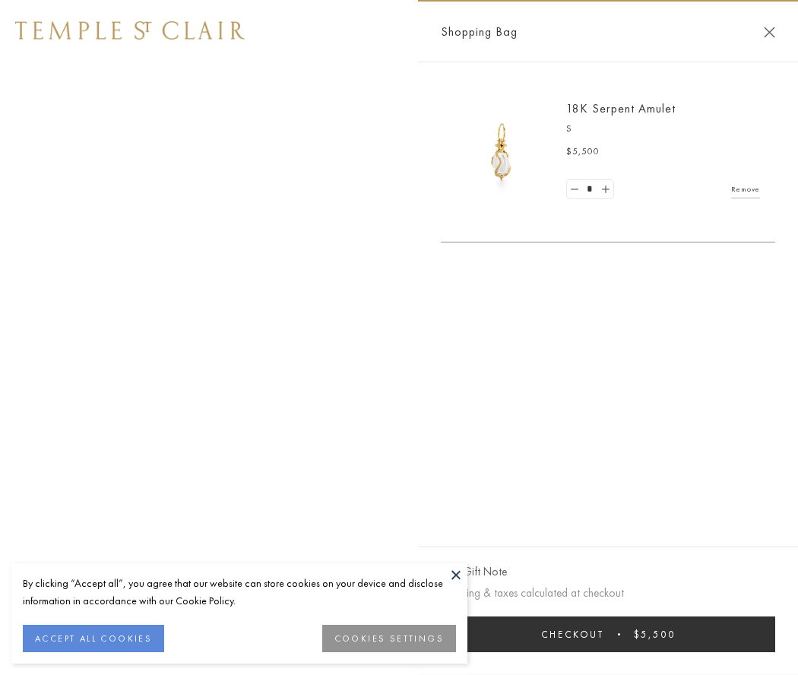 The width and height of the screenshot is (798, 675). What do you see at coordinates (608, 593) in the screenshot?
I see `p: Shipping & taxes calculated at checkout` at bounding box center [608, 593].